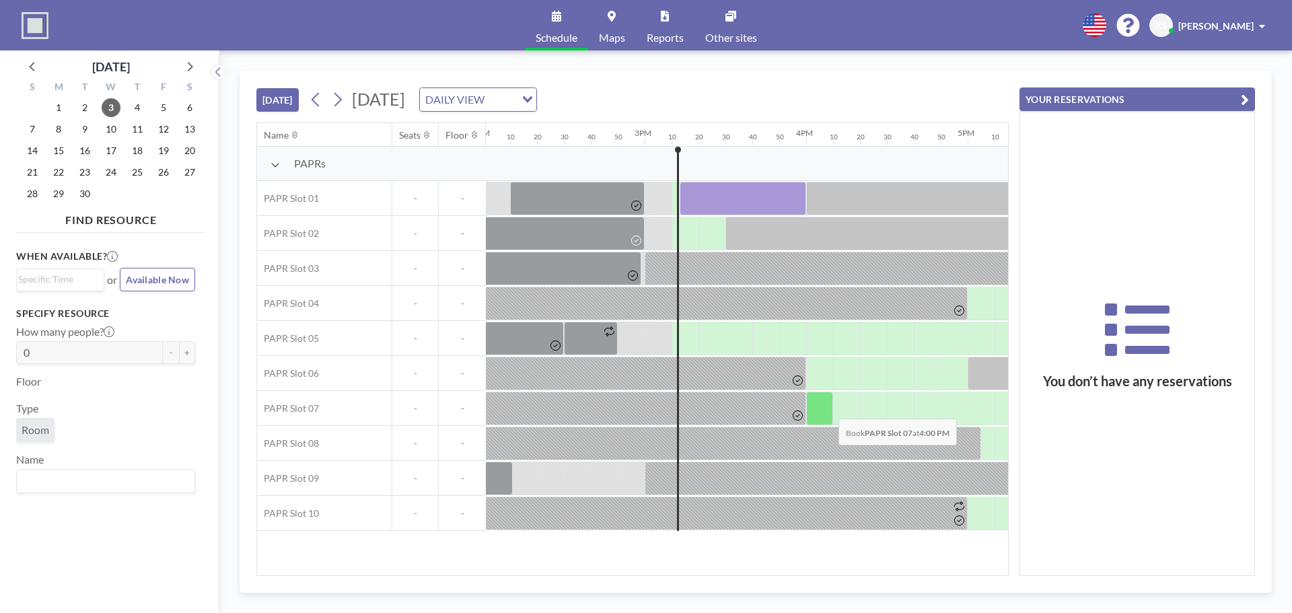 The height and width of the screenshot is (613, 1292). Describe the element at coordinates (137, 172) in the screenshot. I see `span: Thursday, September 25, 2025` at that location.